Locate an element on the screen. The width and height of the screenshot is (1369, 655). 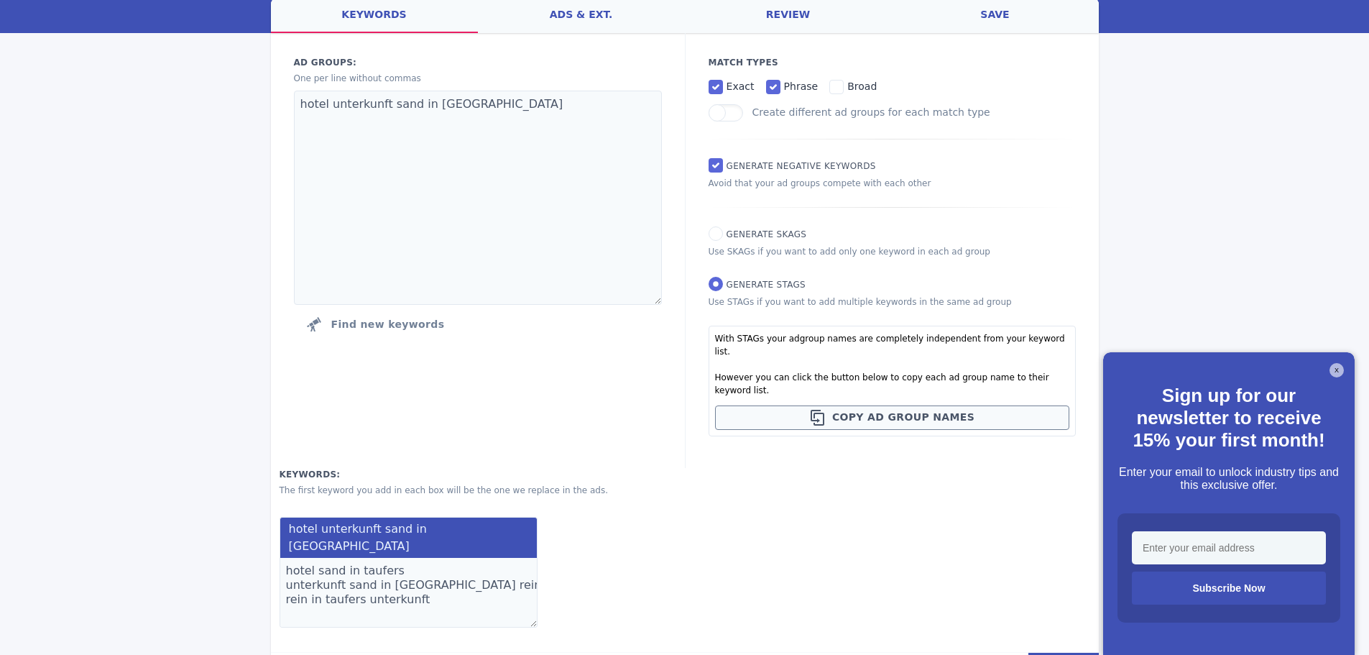
p: The first keyword you add in each box will be the one we replace in the ads. is located at coordinates (685, 490).